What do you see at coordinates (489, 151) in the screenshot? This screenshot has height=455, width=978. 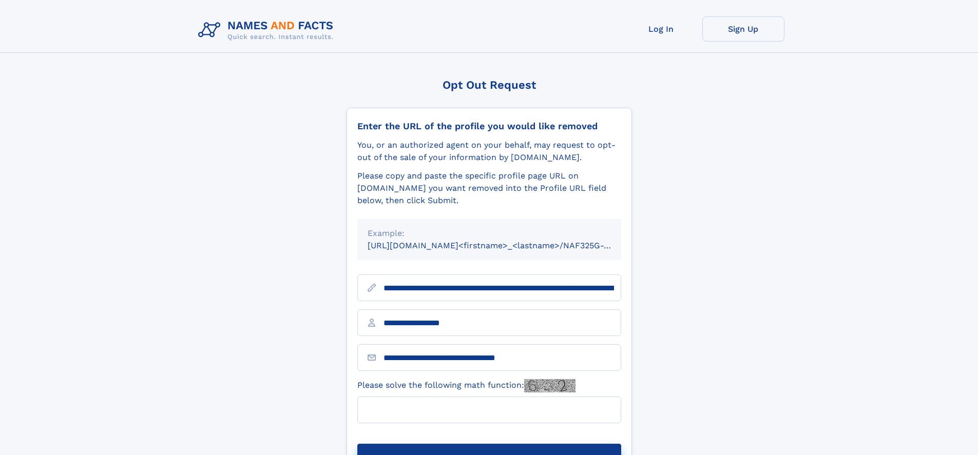 I see `div: You, or an authorized agent on your behalf, may request to opt-out of the sale of your informatio...` at bounding box center [489, 151].